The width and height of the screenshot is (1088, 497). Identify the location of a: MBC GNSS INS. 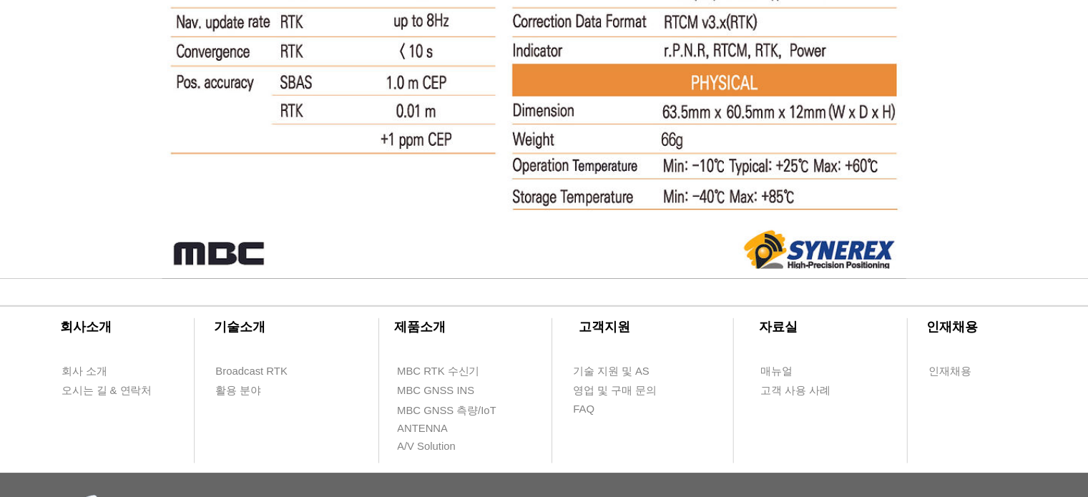
(459, 396).